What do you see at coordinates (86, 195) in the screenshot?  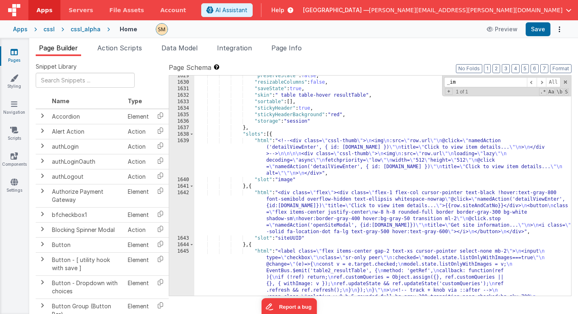 I see `td: Authorize Payment Gateway` at bounding box center [86, 195].